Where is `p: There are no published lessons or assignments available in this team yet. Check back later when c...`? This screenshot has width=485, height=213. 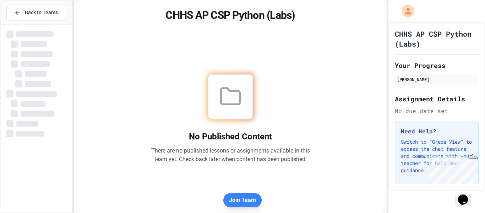
p: There are no published lessons or assignments available in this team yet. Check back later when c... is located at coordinates (230, 155).